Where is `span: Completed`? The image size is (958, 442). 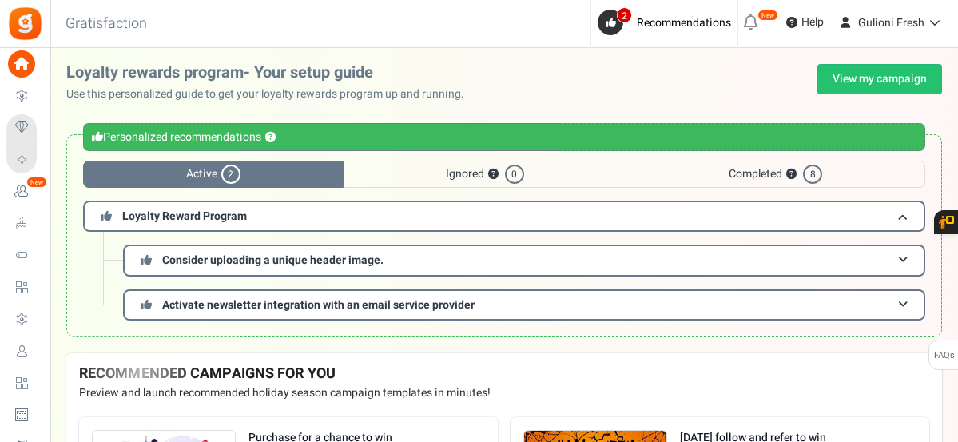 span: Completed is located at coordinates (775, 174).